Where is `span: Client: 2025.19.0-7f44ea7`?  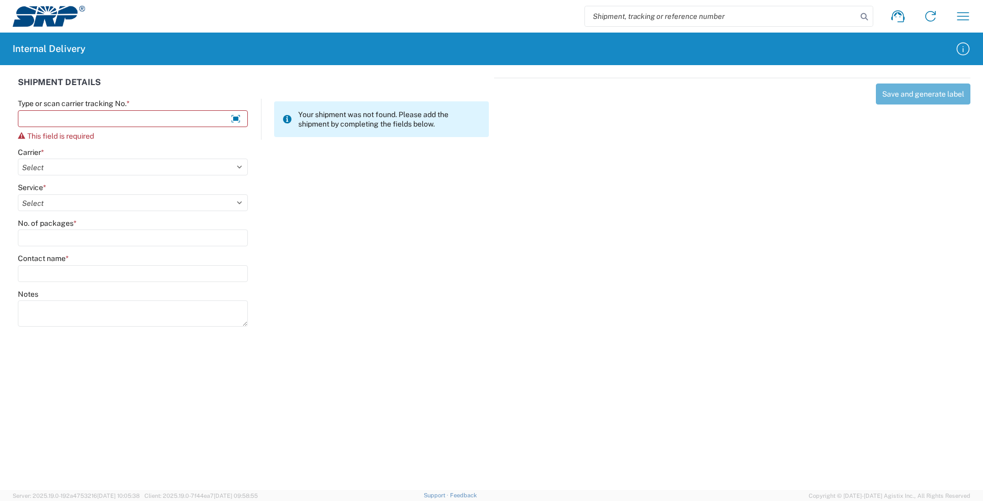 span: Client: 2025.19.0-7f44ea7 is located at coordinates (201, 495).